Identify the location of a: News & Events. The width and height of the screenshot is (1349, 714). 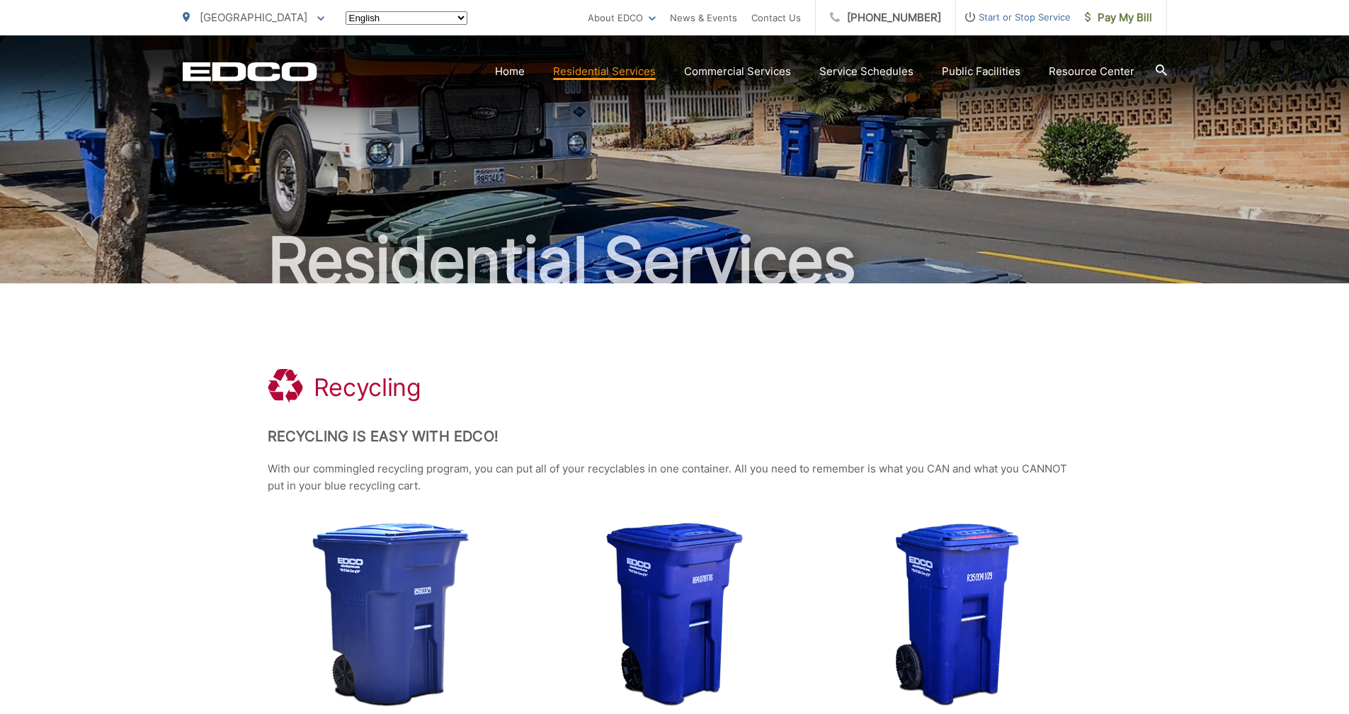
(703, 18).